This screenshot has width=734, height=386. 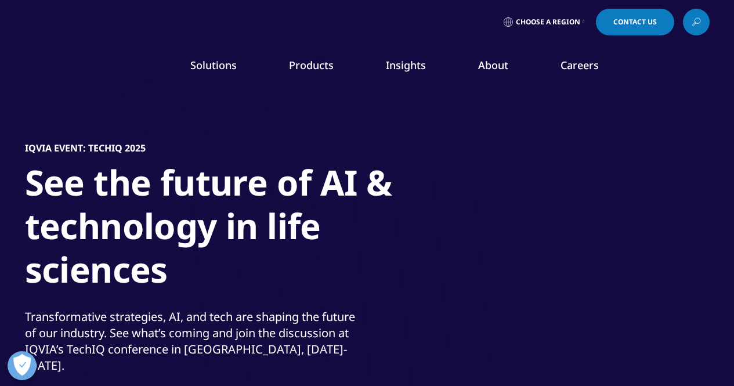 I want to click on a: About, so click(x=493, y=65).